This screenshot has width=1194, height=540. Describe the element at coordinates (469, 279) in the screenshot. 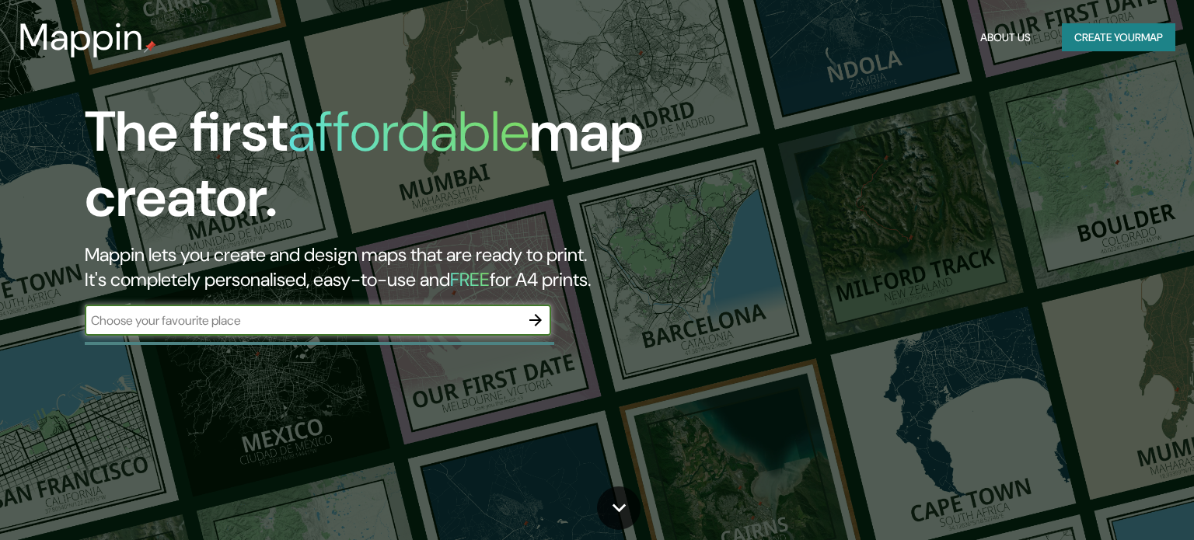

I see `h5: FREE` at that location.